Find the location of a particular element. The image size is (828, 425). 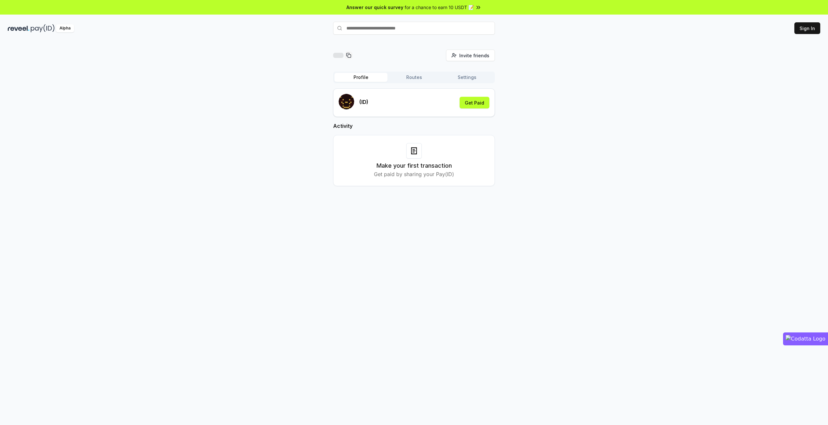

img: pay_id is located at coordinates (43, 28).